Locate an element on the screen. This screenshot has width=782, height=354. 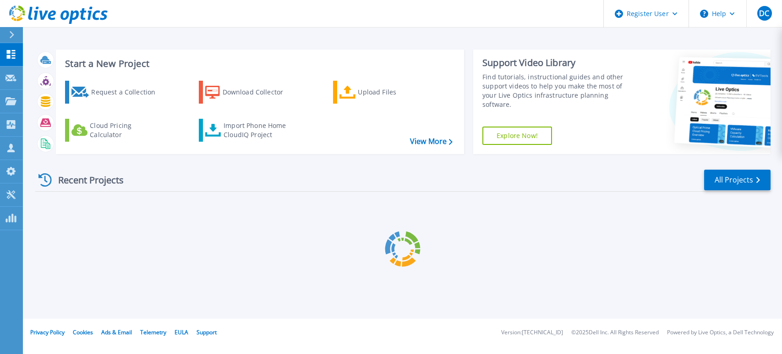
div: Import Phone Home CloudIQ Project is located at coordinates (259, 130).